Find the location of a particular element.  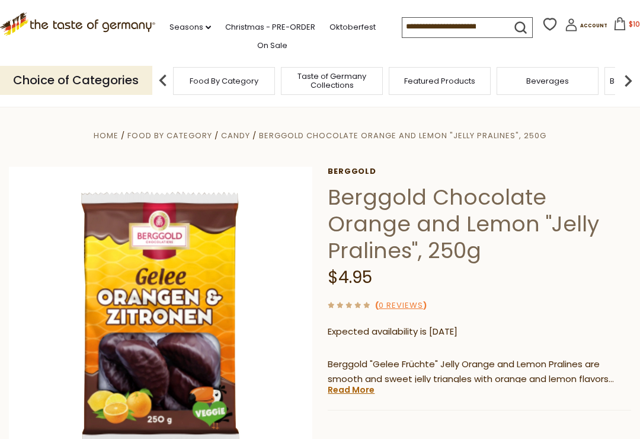

a: Berggold Chocolate Orange and Lemon "Jelly Pralines", 250g is located at coordinates (403, 135).